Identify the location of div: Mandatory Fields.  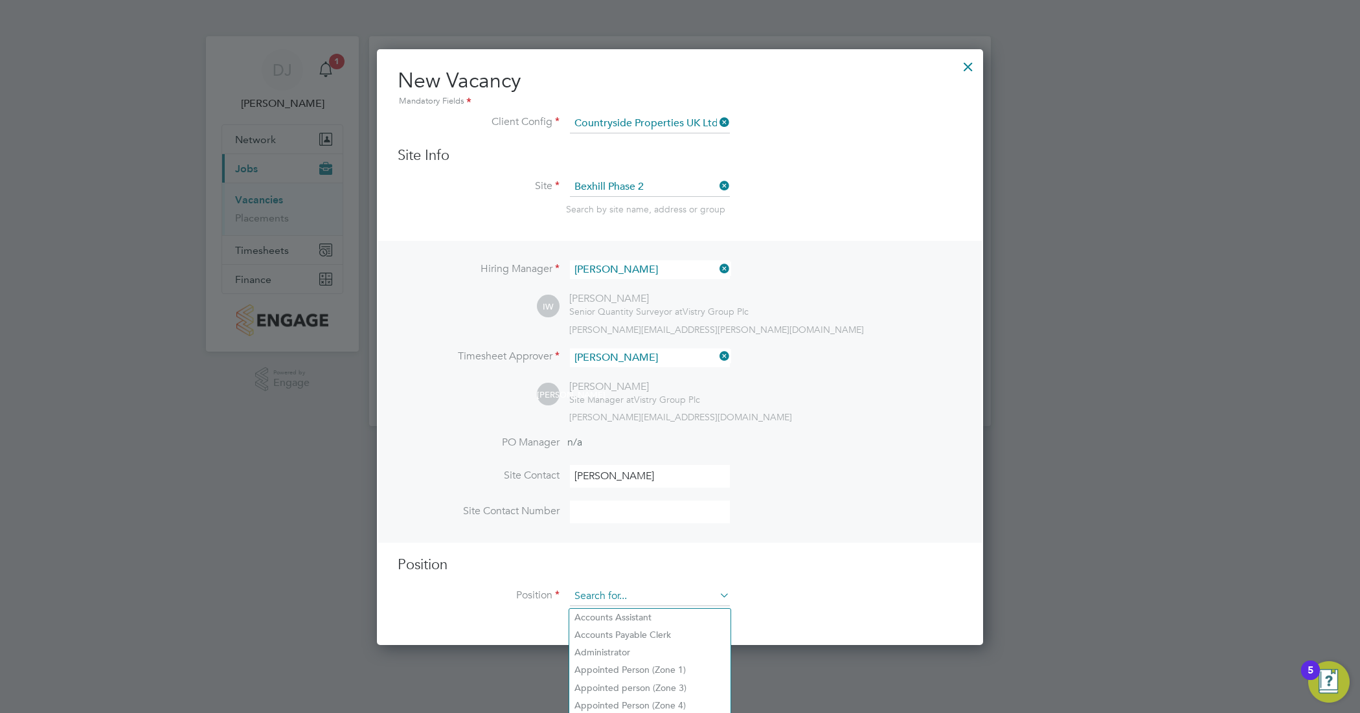
(680, 102).